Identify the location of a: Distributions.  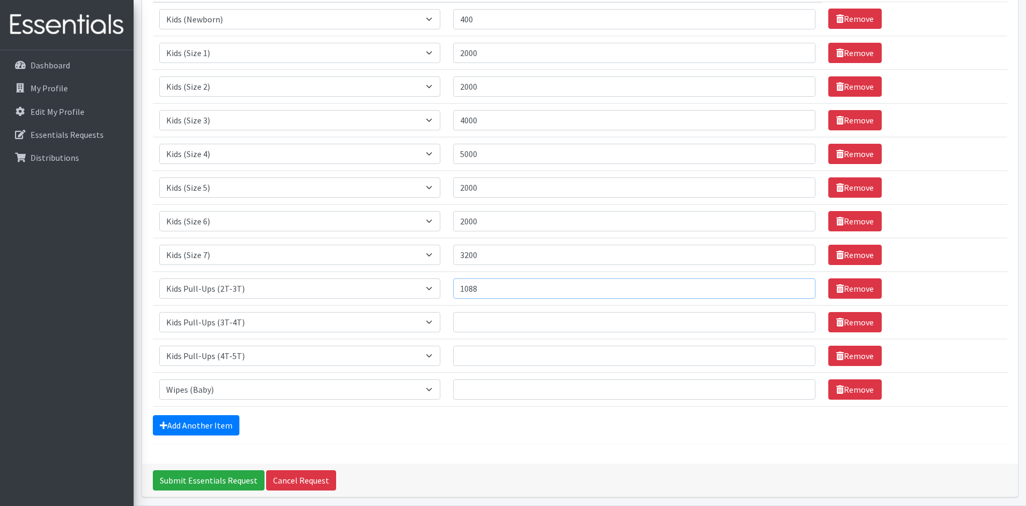
(67, 158).